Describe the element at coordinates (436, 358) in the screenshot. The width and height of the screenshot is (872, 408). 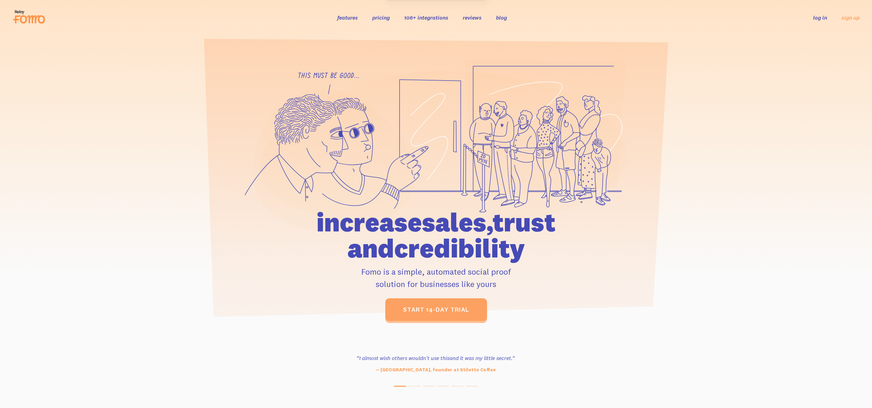
I see `h3: “I almost wish others wouldn't use this and it was my little secret.”` at that location.